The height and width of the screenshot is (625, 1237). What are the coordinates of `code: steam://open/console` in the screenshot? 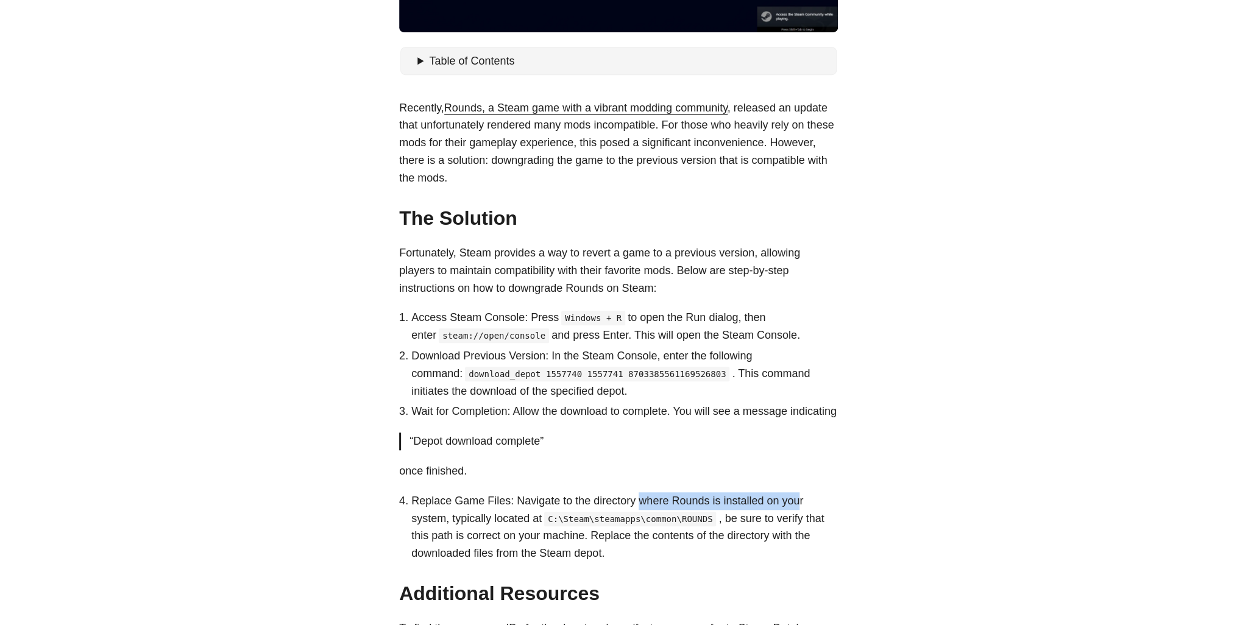 It's located at (494, 336).